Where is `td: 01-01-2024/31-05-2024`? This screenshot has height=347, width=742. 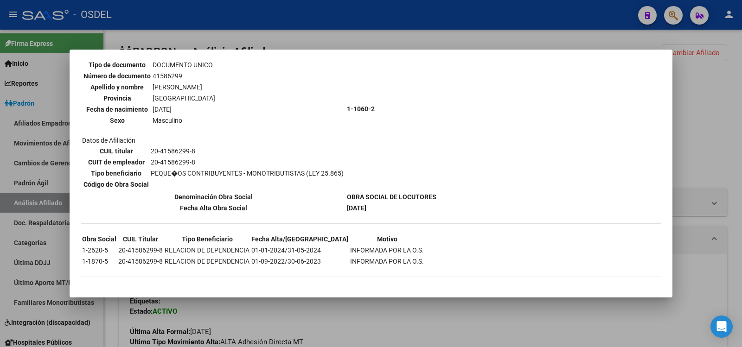
td: 01-01-2024/31-05-2024 is located at coordinates (299, 250).